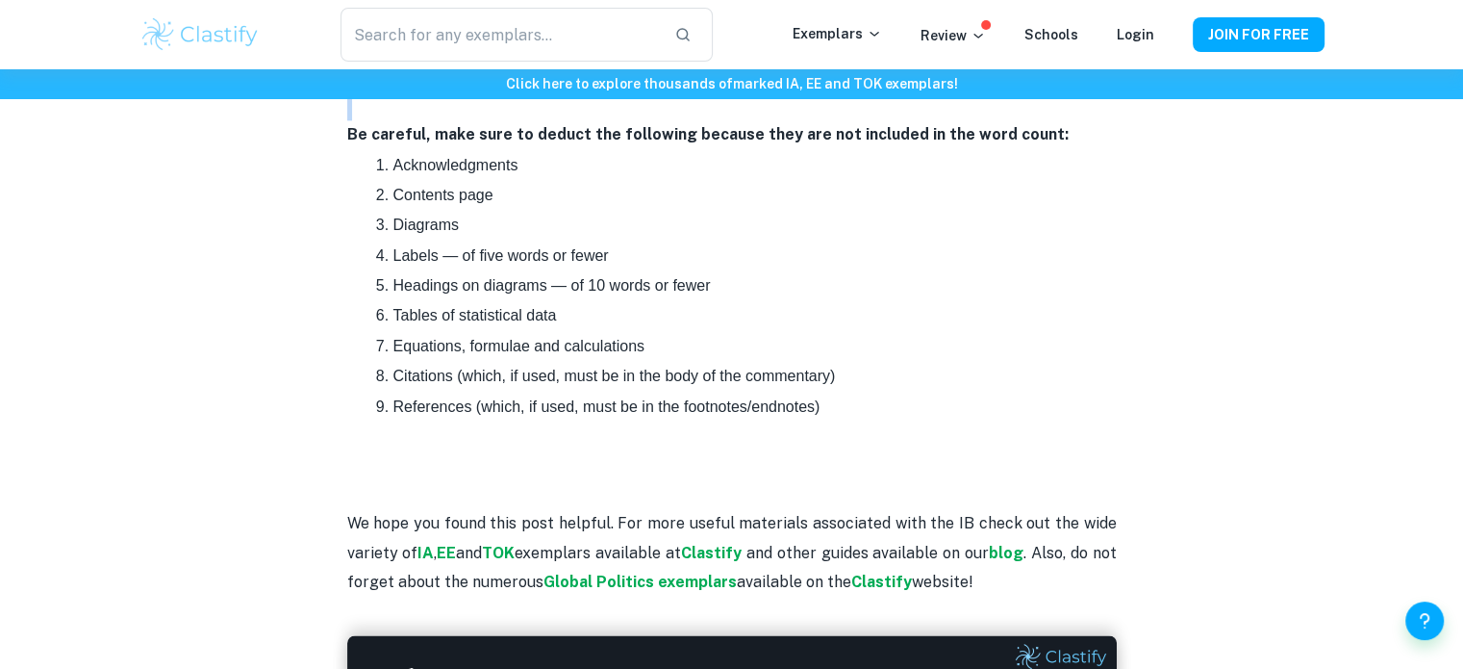 The image size is (1463, 669). I want to click on strong: IA, so click(425, 552).